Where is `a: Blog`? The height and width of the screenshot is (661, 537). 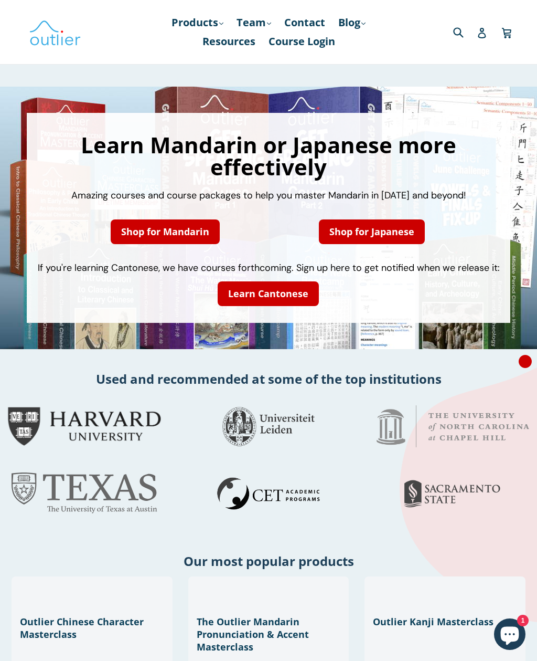 a: Blog is located at coordinates (352, 23).